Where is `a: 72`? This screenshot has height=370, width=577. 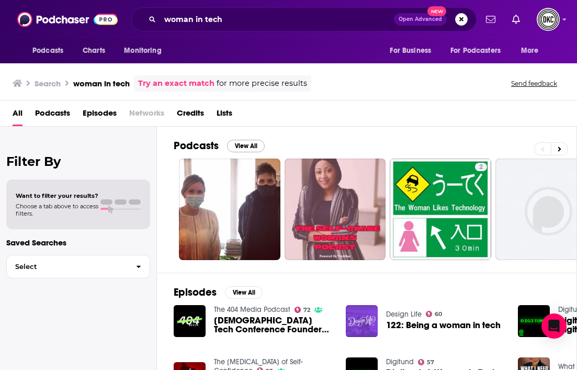 a: 72 is located at coordinates (302, 310).